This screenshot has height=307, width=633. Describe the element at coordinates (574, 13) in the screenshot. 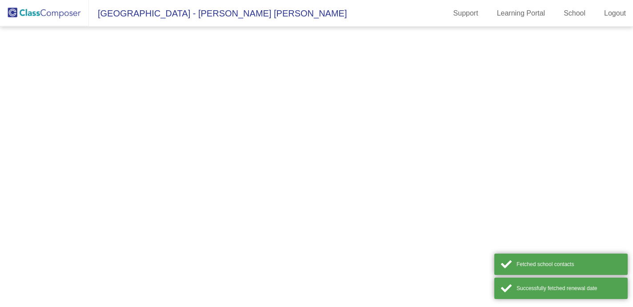

I see `a: School` at that location.